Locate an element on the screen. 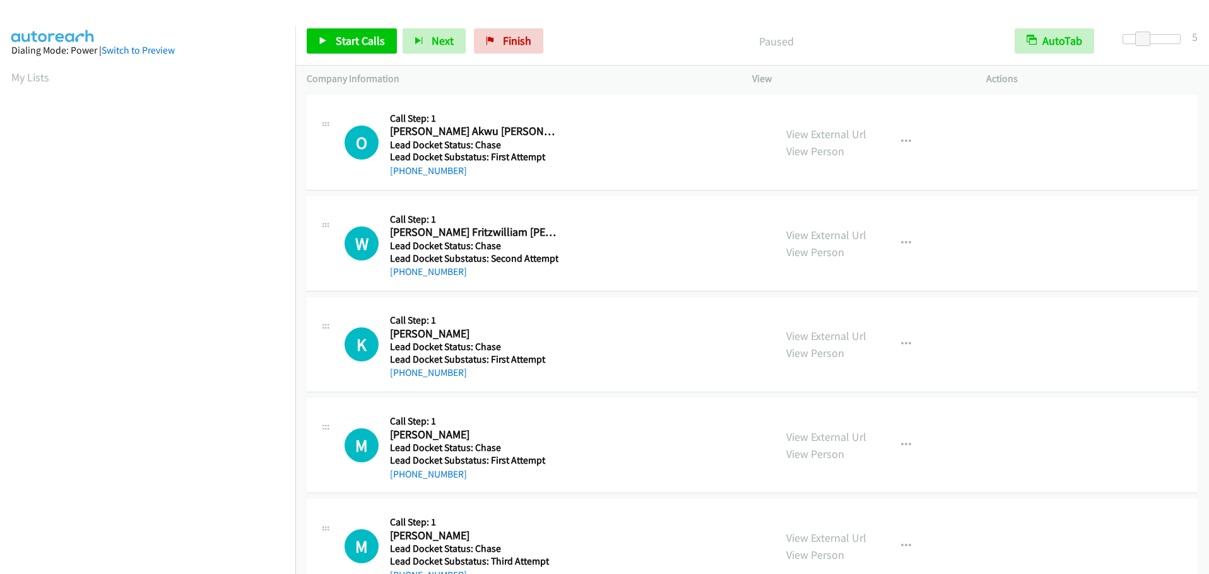 The image size is (1209, 574). h1: K is located at coordinates (362, 345).